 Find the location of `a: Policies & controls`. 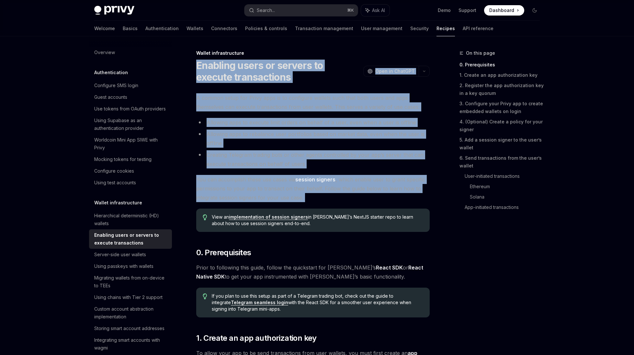

a: Policies & controls is located at coordinates (266, 29).